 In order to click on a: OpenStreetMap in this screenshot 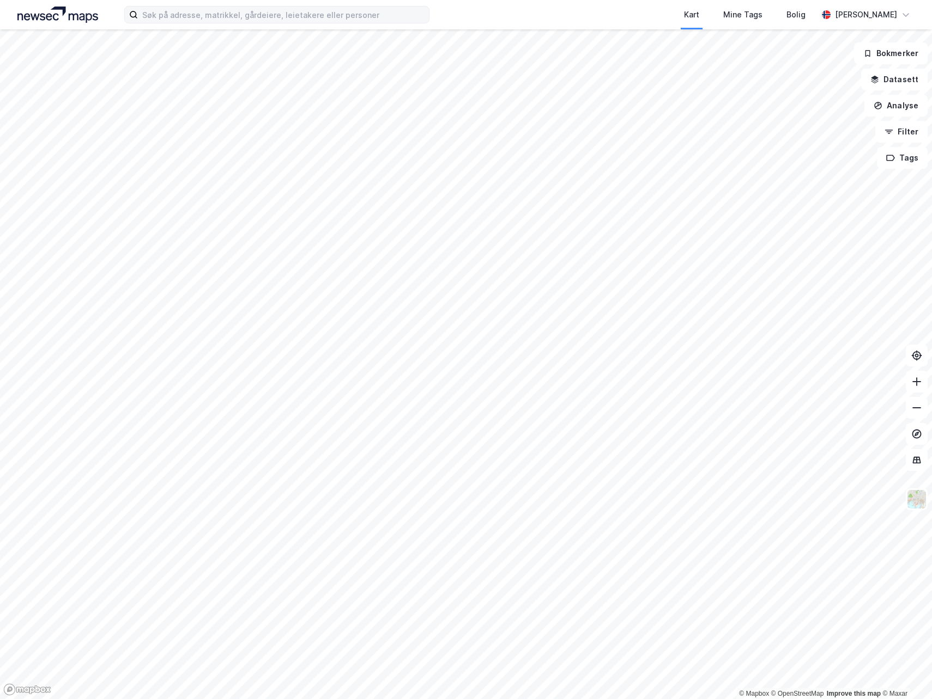, I will do `click(797, 694)`.